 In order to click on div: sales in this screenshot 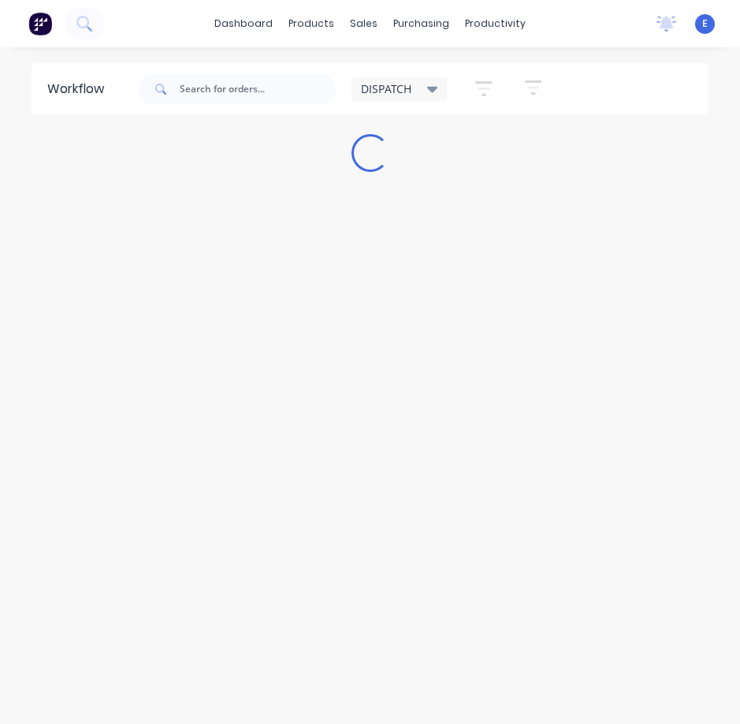, I will do `click(363, 24)`.